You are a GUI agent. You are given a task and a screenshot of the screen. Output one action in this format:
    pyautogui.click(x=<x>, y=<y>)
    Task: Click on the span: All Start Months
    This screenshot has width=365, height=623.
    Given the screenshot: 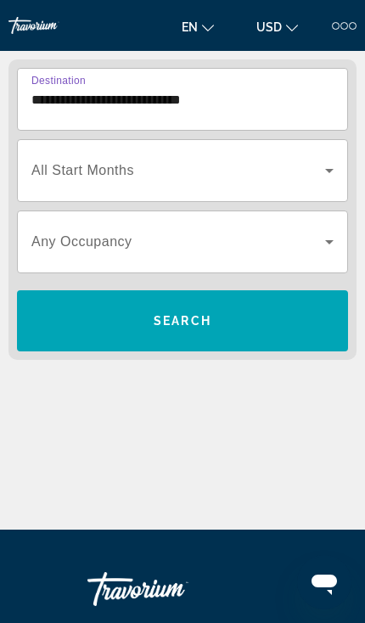 What is the action you would take?
    pyautogui.click(x=82, y=170)
    